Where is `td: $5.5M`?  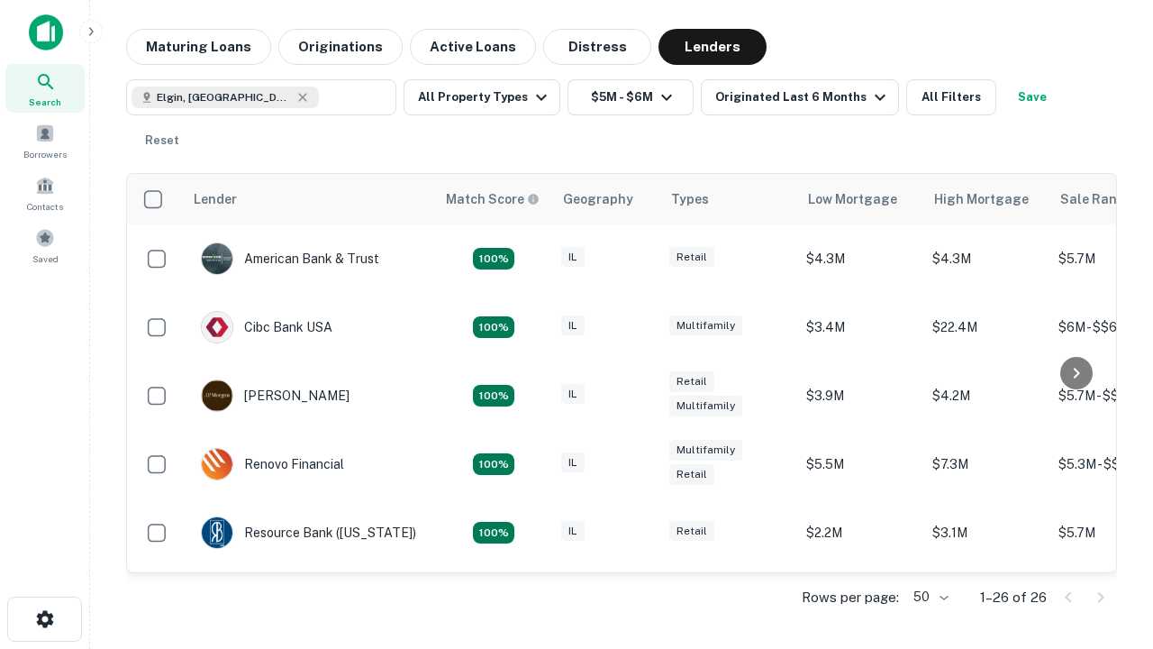
td: $5.5M is located at coordinates (860, 464).